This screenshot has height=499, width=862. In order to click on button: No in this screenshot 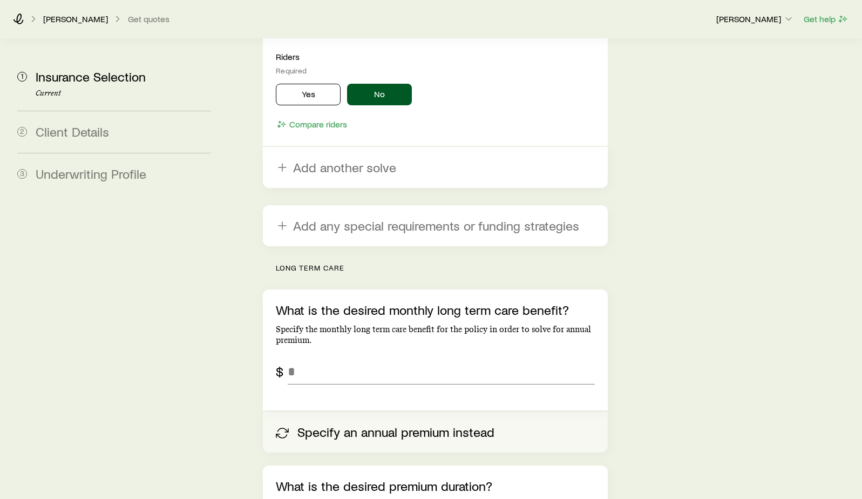, I will do `click(379, 94)`.